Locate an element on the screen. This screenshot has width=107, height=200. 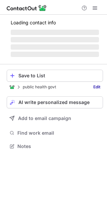
img: ContactOut is located at coordinates (12, 87).